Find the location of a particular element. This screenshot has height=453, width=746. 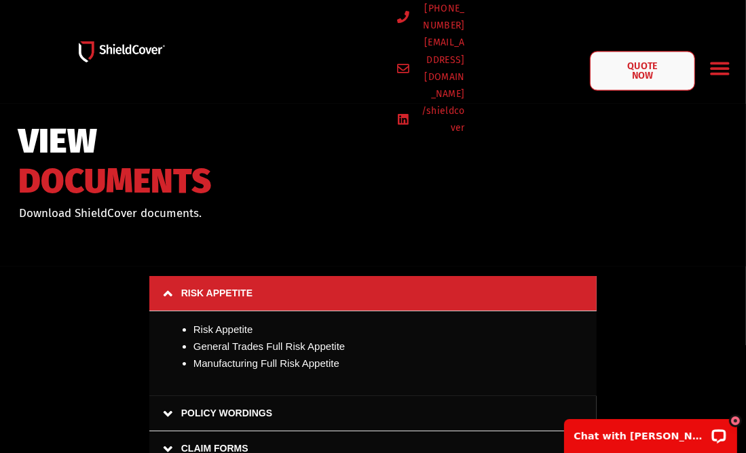

a: RISK APPETITE is located at coordinates (373, 294).